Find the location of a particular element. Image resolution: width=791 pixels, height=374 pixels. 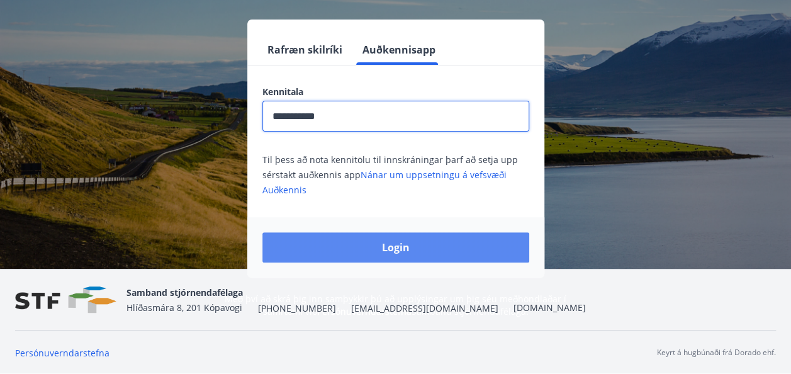

button: Rafræn skilríki is located at coordinates (305, 50).